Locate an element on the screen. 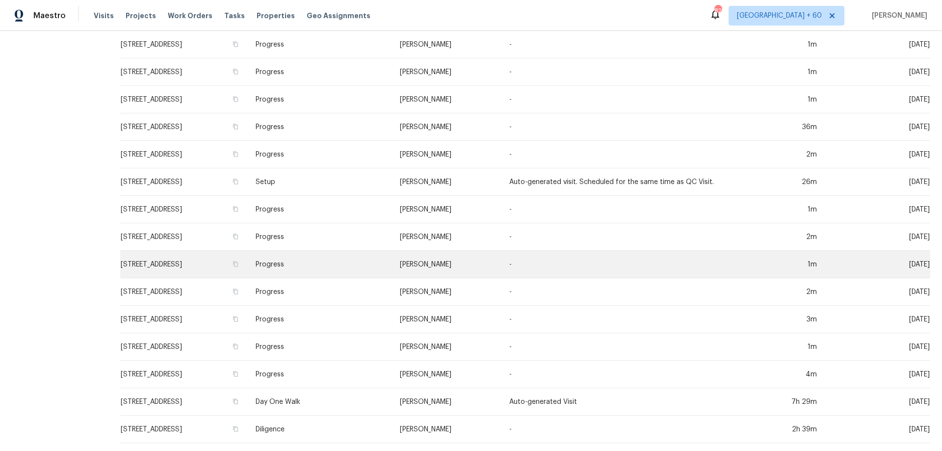 This screenshot has height=451, width=942. span: Tasks is located at coordinates (234, 16).